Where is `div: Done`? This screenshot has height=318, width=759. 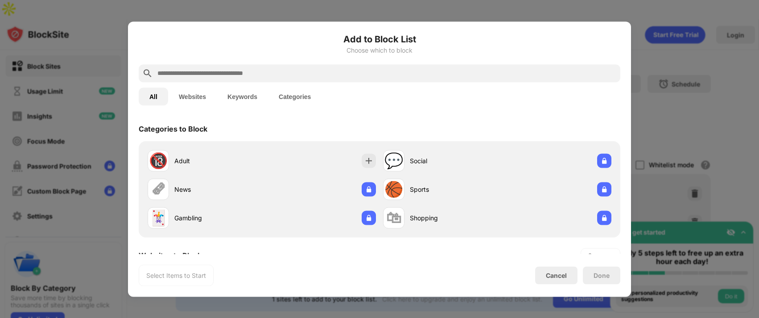 div: Done is located at coordinates (601, 275).